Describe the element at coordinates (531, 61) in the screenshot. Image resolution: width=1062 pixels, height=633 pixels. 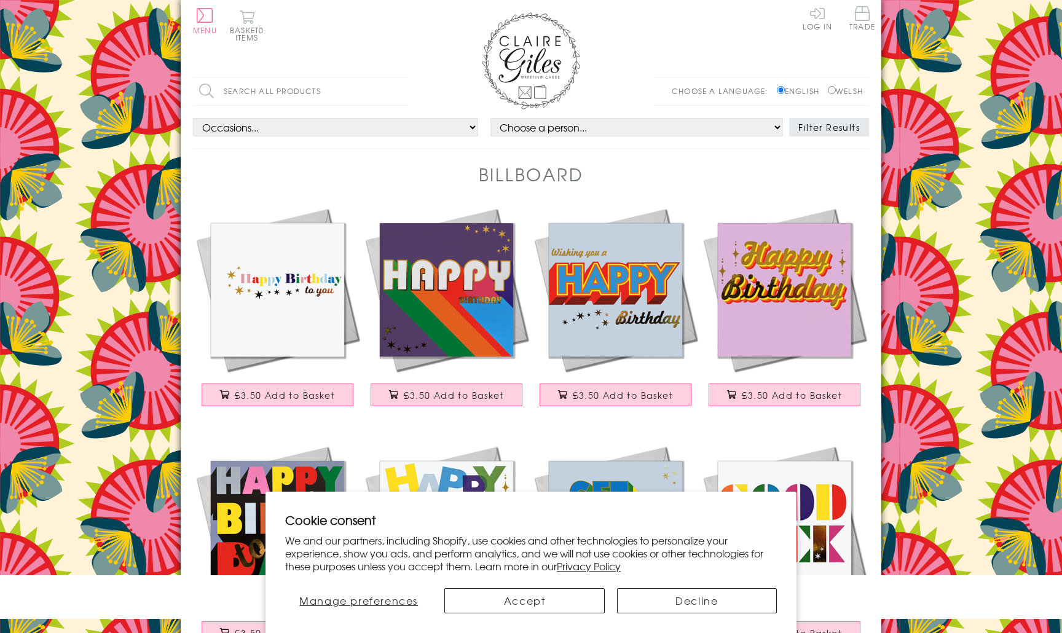
I see `img: Claire Giles Greetings Cards` at that location.